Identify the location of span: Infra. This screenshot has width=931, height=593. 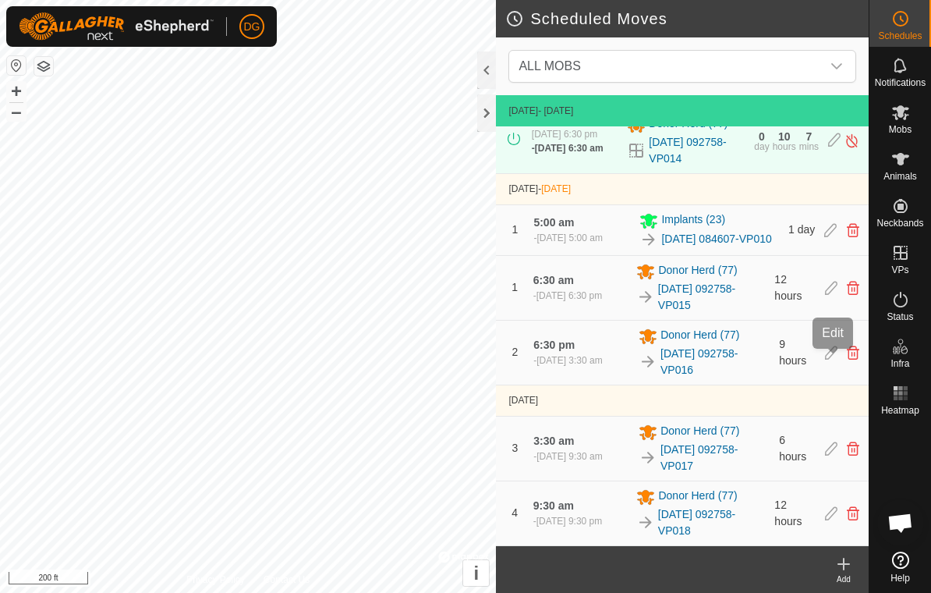
(900, 363).